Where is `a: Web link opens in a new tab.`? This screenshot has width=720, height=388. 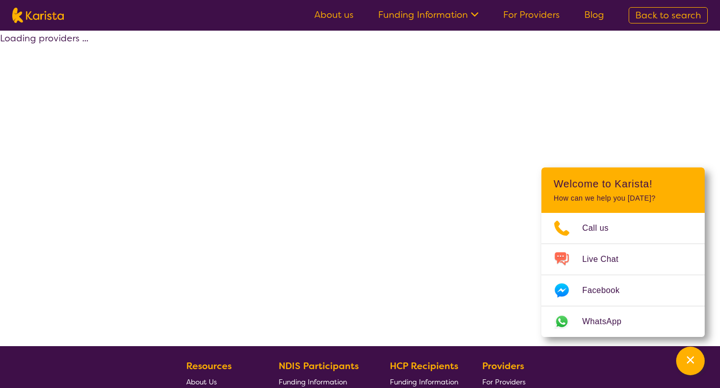
a: Web link opens in a new tab. is located at coordinates (623, 321).